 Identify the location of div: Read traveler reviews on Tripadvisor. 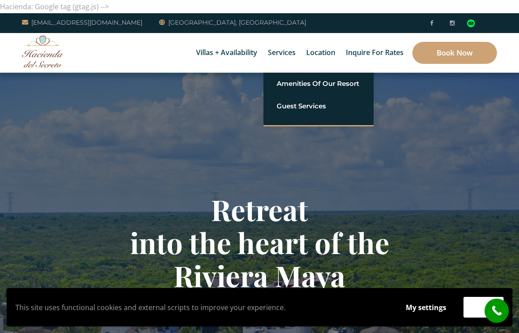
(471, 23).